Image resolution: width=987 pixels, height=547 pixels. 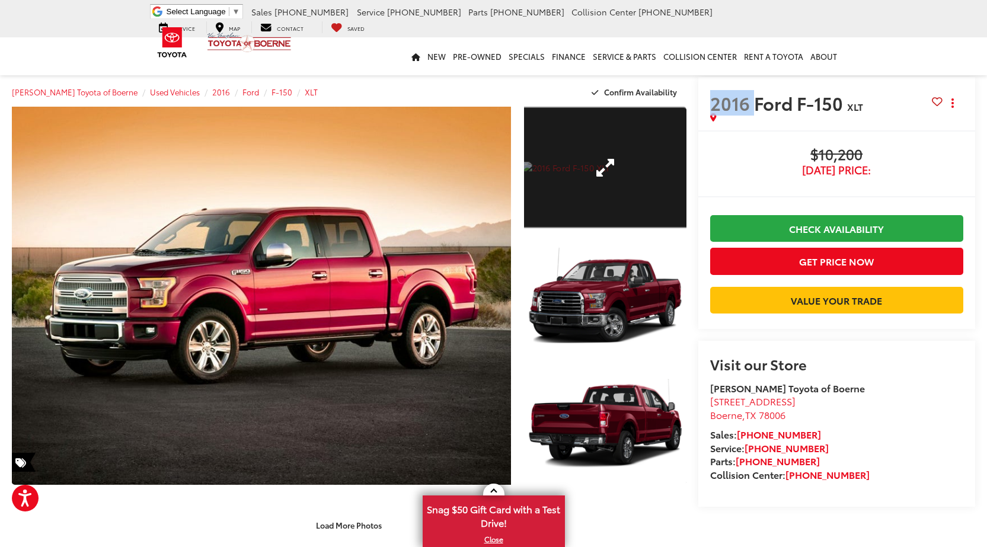 I want to click on a: Home, so click(x=415, y=56).